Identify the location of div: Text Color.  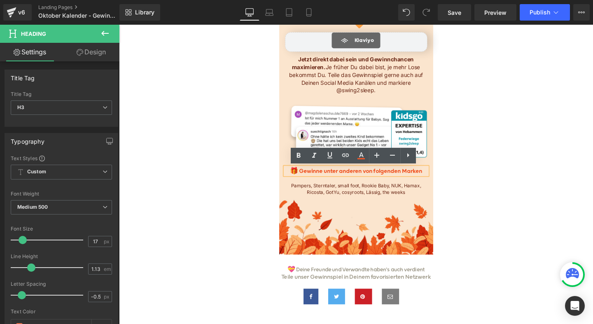
(61, 312).